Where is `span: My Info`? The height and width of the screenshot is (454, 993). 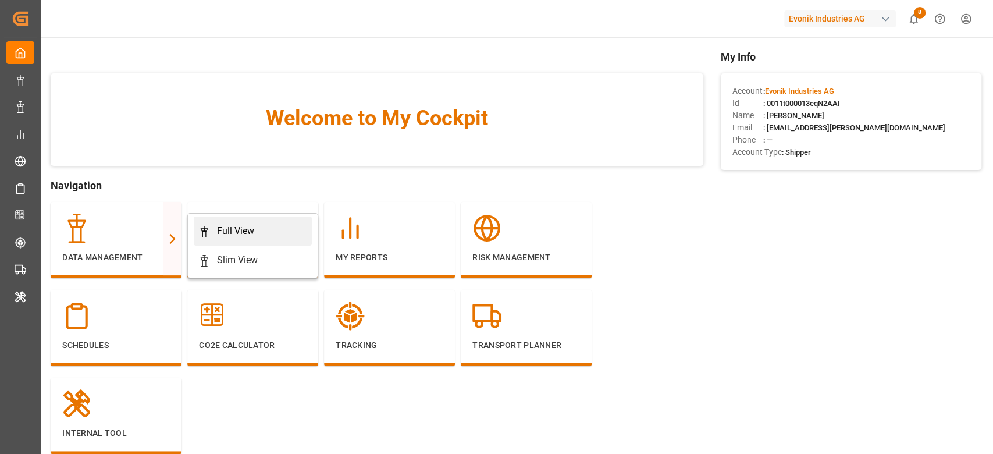
span: My Info is located at coordinates (851, 56).